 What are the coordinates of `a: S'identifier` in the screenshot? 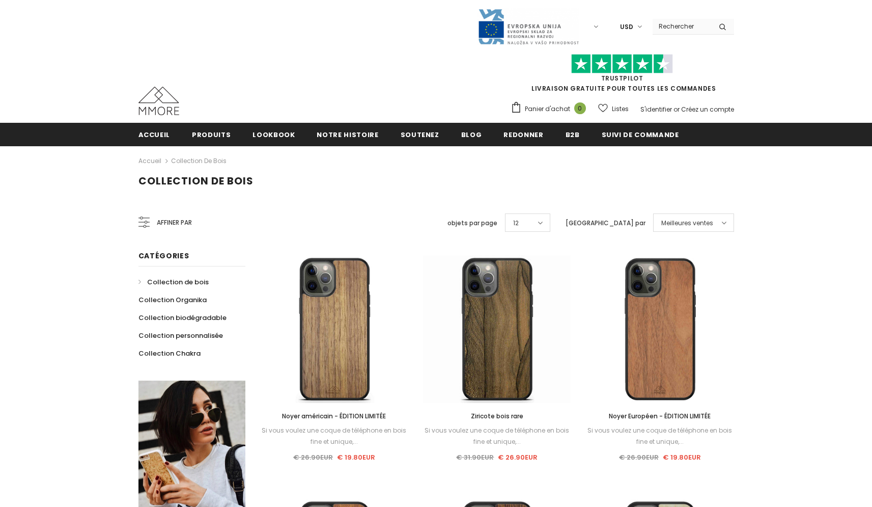 It's located at (656, 109).